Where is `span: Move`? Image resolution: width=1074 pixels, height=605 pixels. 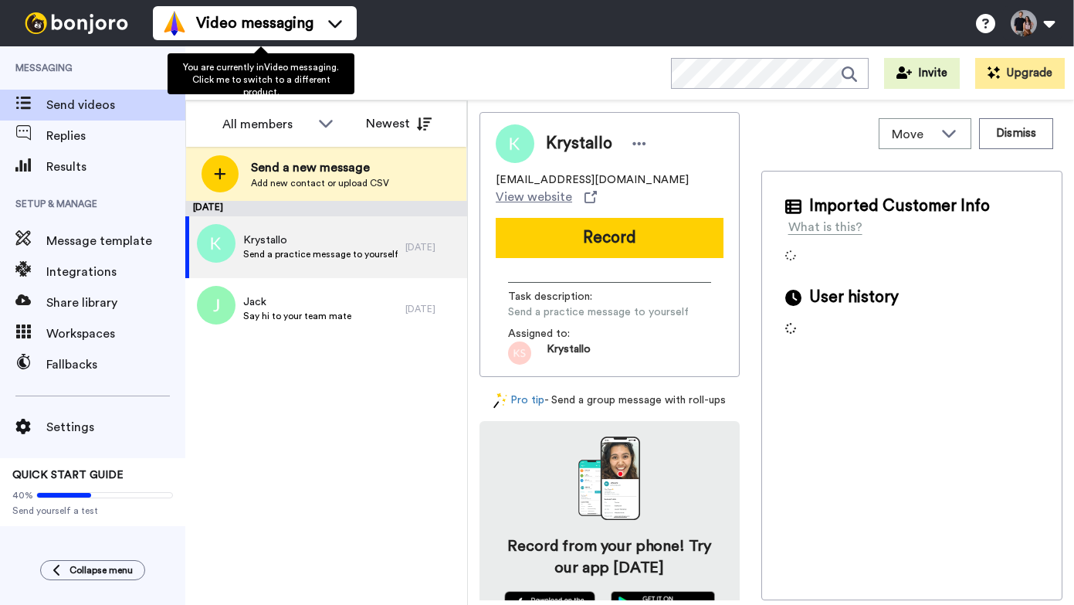 span: Move is located at coordinates (913, 134).